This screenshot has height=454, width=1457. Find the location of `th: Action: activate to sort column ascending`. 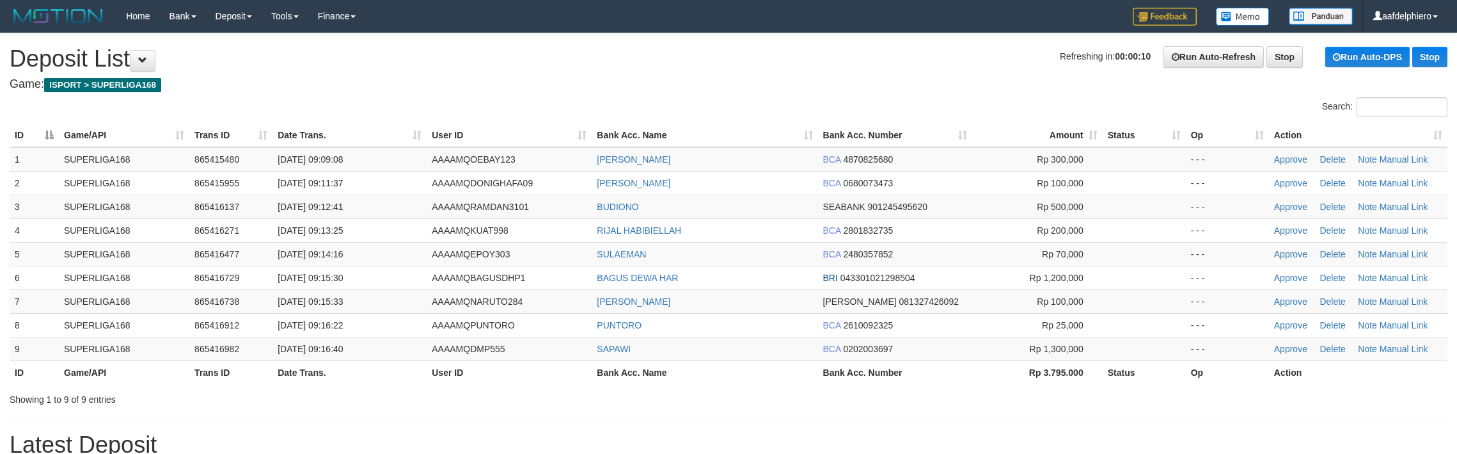

th: Action: activate to sort column ascending is located at coordinates (1358, 135).